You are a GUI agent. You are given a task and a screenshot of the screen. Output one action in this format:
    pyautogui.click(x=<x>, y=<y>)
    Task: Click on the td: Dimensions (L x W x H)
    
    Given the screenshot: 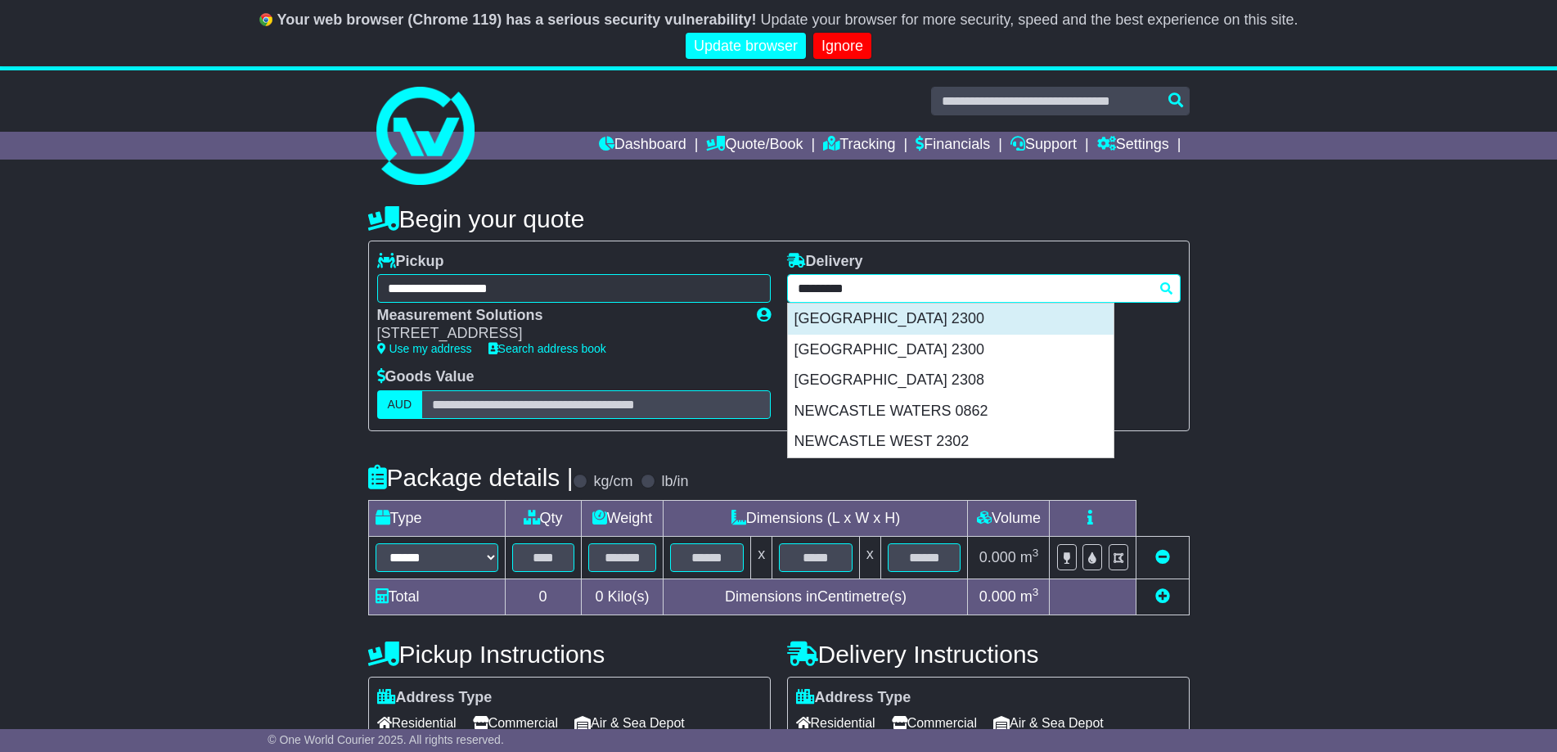 What is the action you would take?
    pyautogui.click(x=816, y=518)
    